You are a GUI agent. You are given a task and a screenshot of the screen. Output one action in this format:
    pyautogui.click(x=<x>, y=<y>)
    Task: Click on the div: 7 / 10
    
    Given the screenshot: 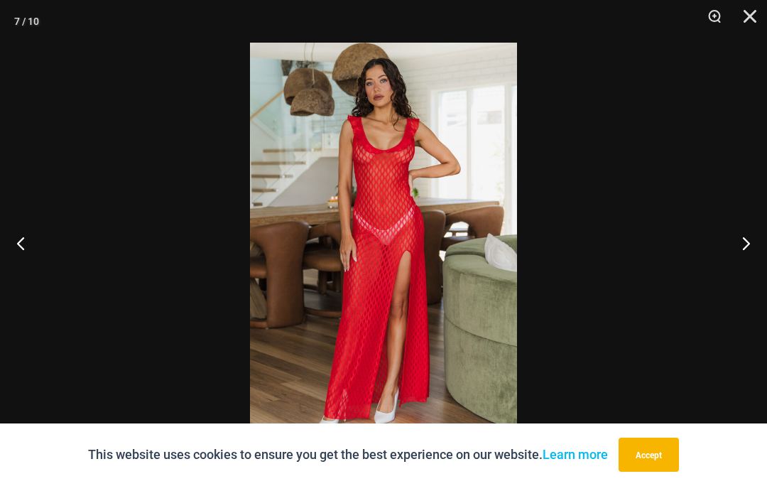 What is the action you would take?
    pyautogui.click(x=26, y=21)
    